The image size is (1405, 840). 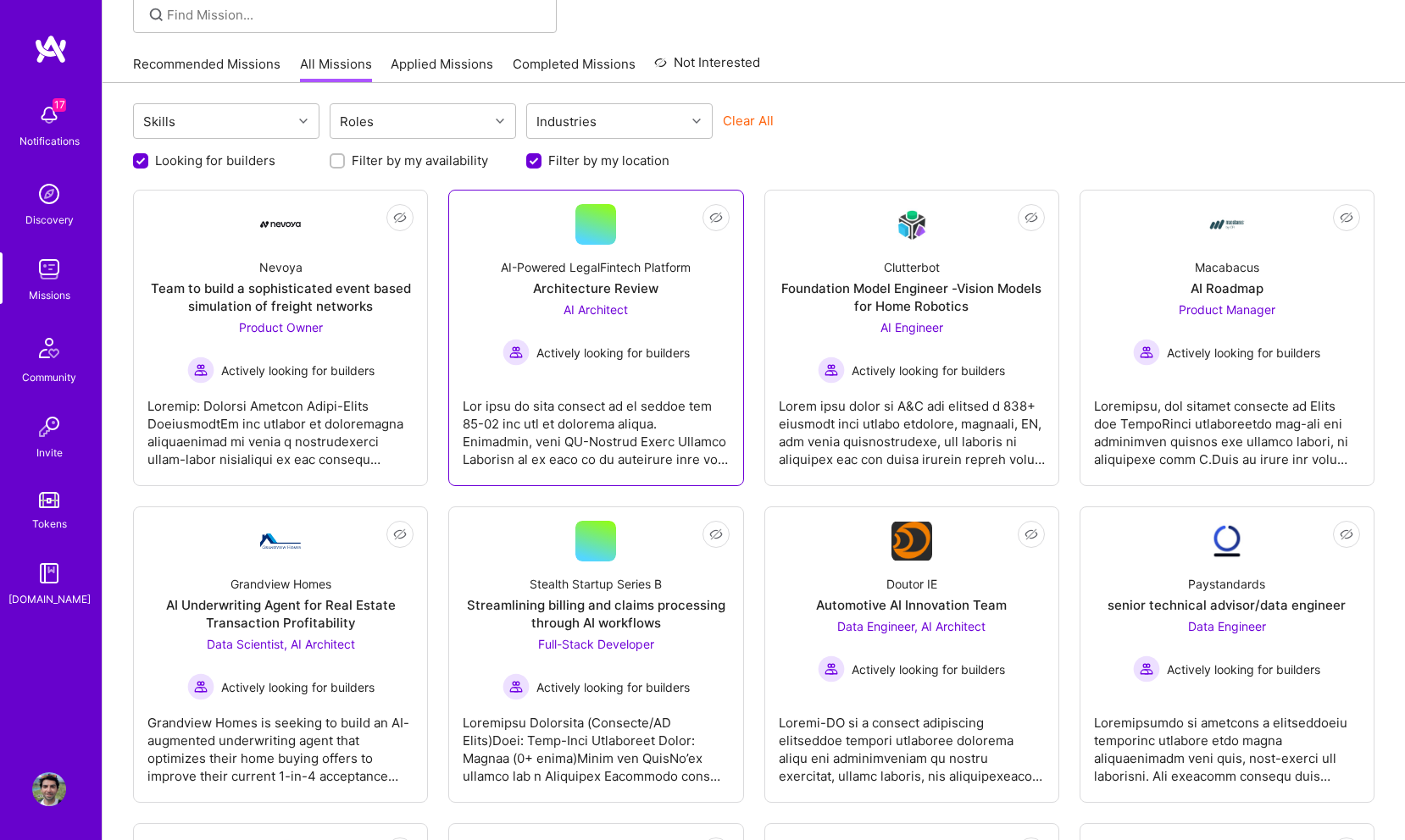 What do you see at coordinates (59, 105) in the screenshot?
I see `span: 17` at bounding box center [59, 105].